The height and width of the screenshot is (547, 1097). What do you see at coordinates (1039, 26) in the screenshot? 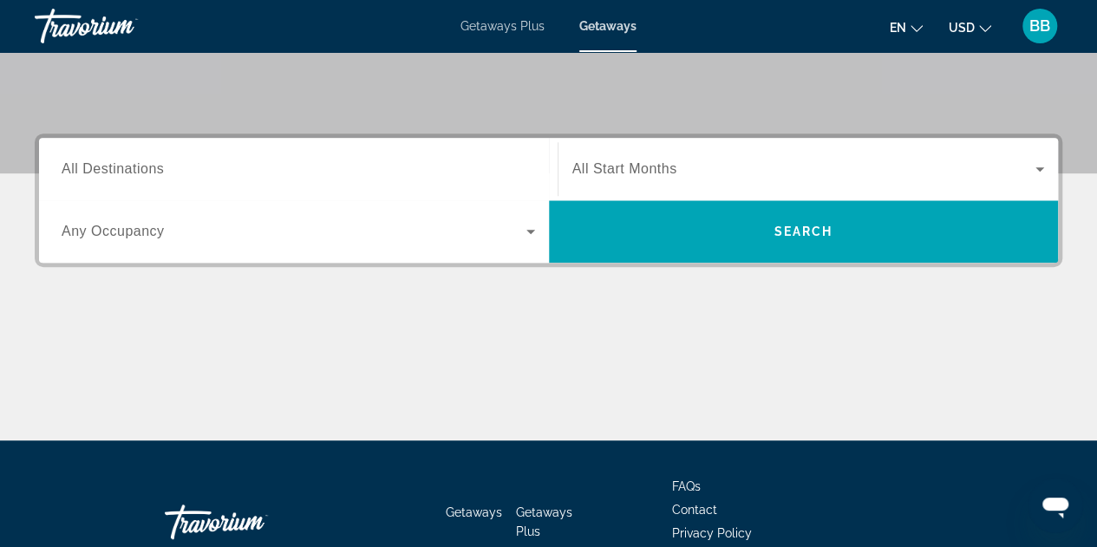
I see `button: User Menu` at bounding box center [1039, 26].